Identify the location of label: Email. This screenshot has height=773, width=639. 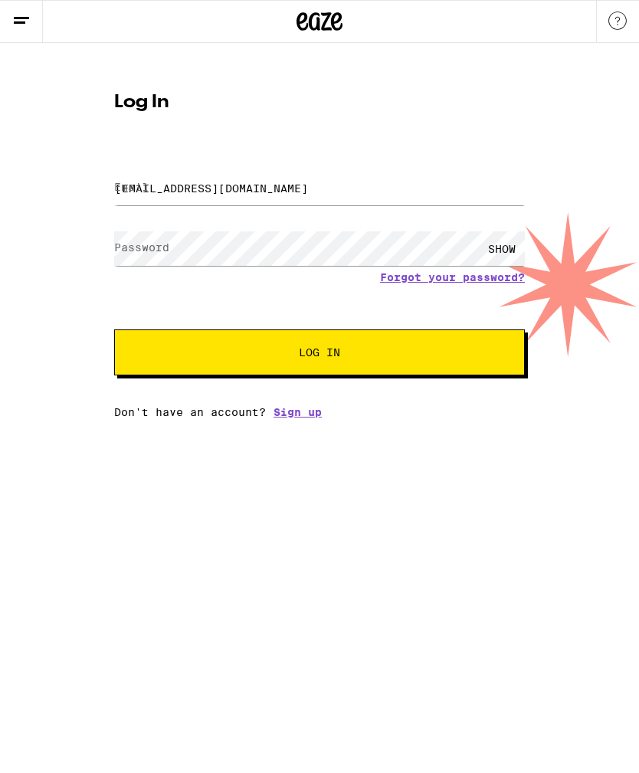
(131, 187).